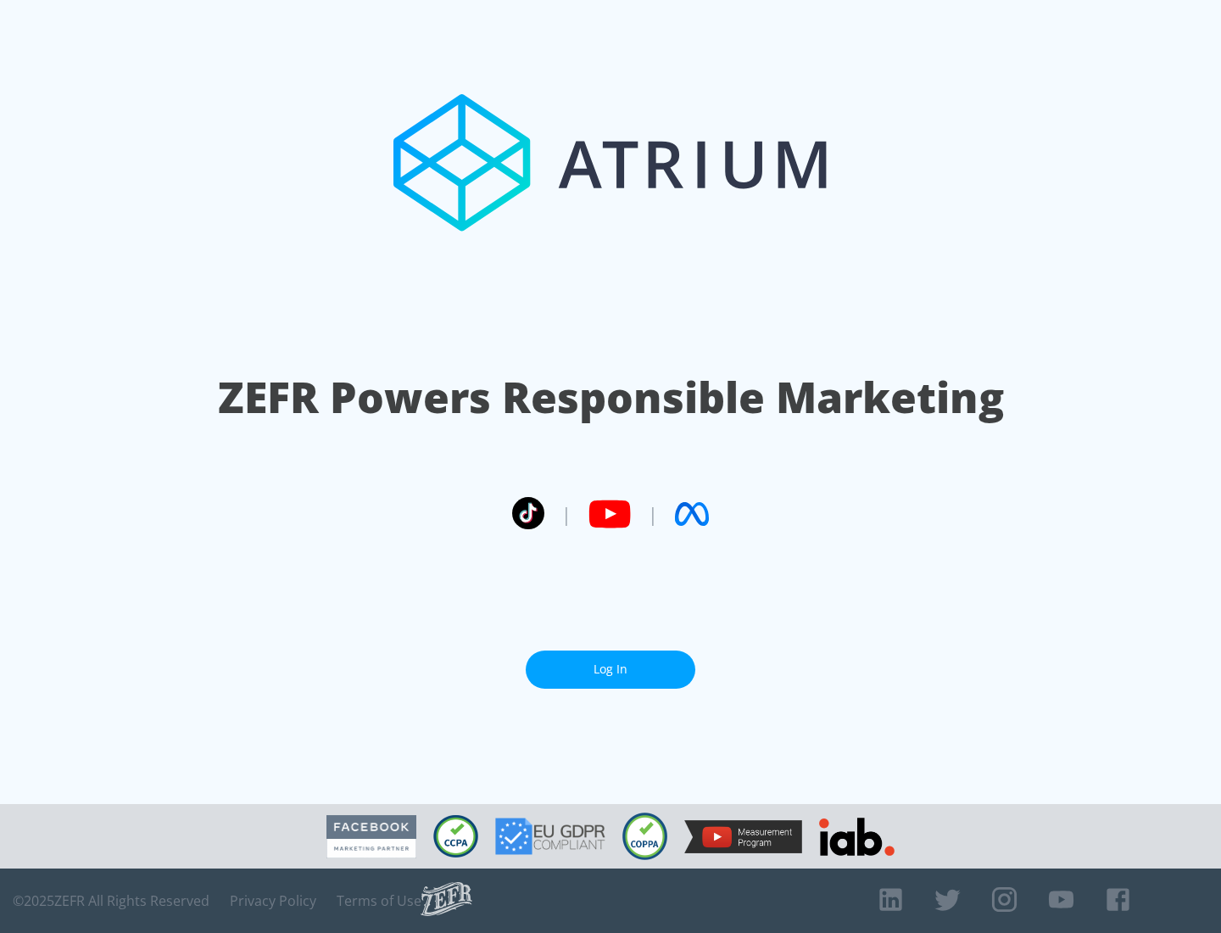 The image size is (1221, 933). I want to click on img: CCPA Compliant, so click(455, 836).